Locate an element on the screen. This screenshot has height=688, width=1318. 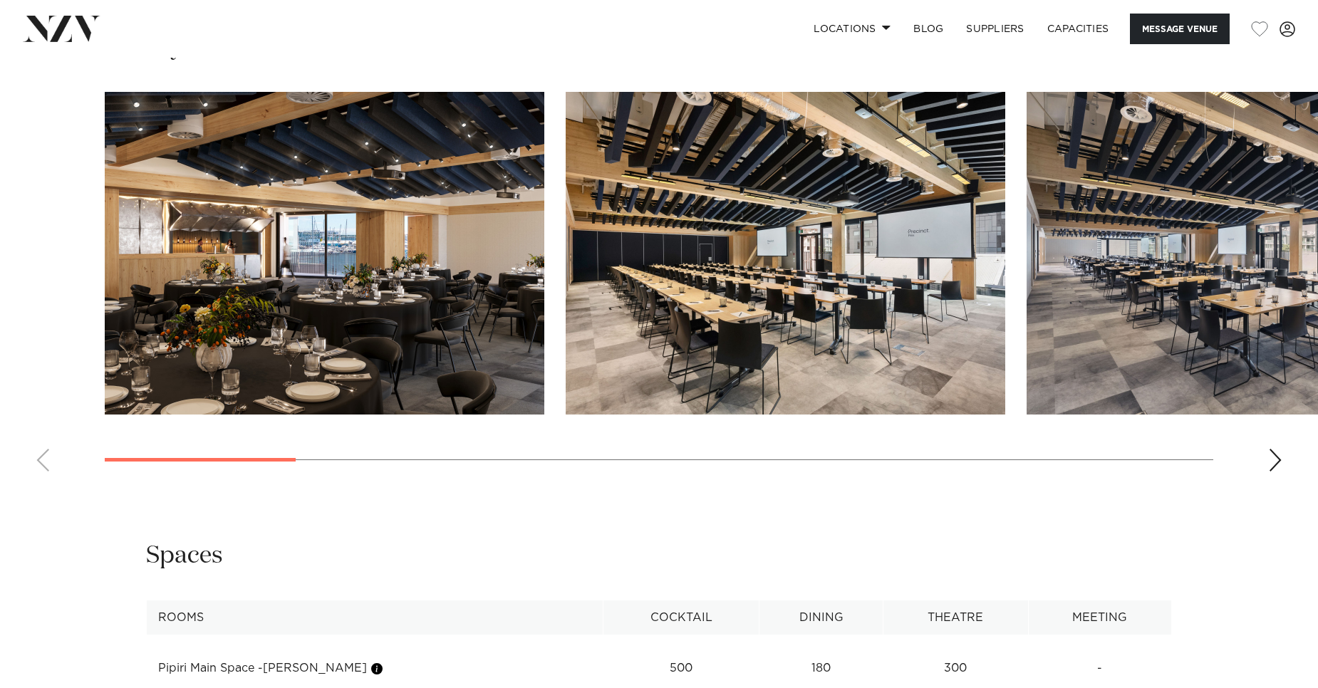
button: Message Venue is located at coordinates (1180, 29).